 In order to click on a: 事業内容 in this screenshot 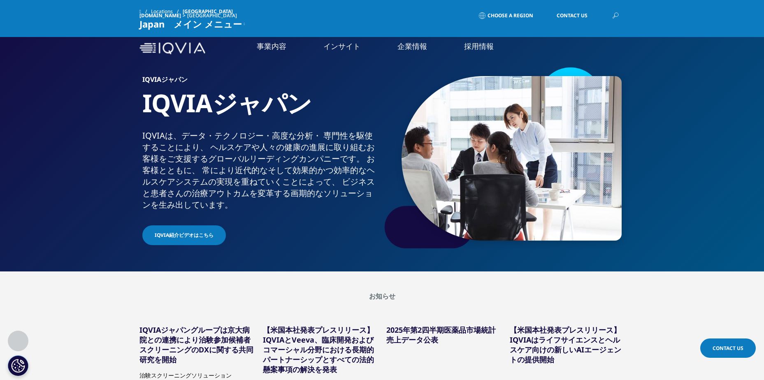, I will do `click(272, 46)`.